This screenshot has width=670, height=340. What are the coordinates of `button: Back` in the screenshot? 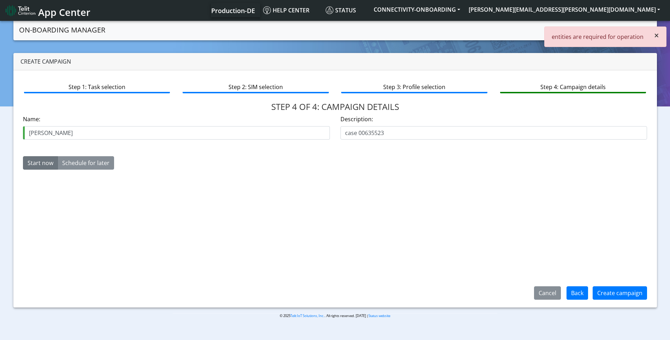 It's located at (577, 293).